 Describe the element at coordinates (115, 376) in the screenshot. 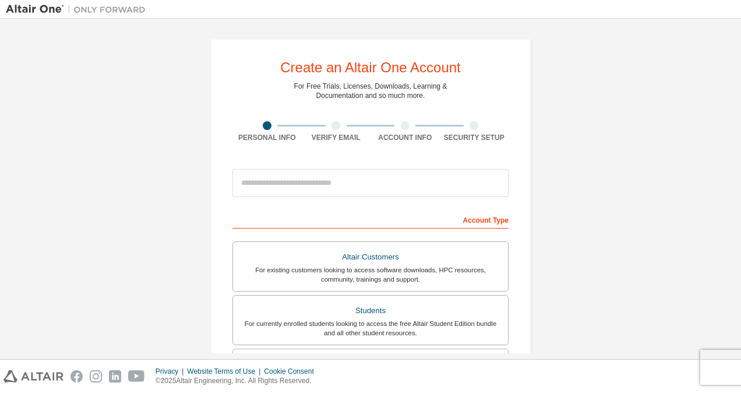

I see `img: linkedin.svg` at that location.